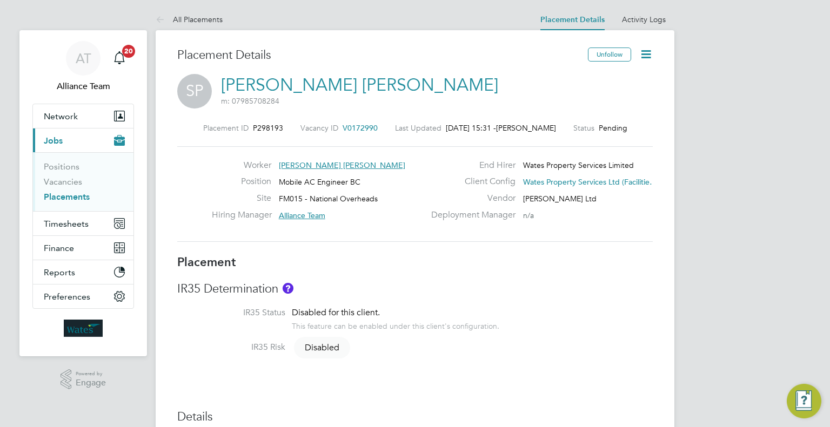  Describe the element at coordinates (83, 193) in the screenshot. I see `nav: Main navigation` at that location.